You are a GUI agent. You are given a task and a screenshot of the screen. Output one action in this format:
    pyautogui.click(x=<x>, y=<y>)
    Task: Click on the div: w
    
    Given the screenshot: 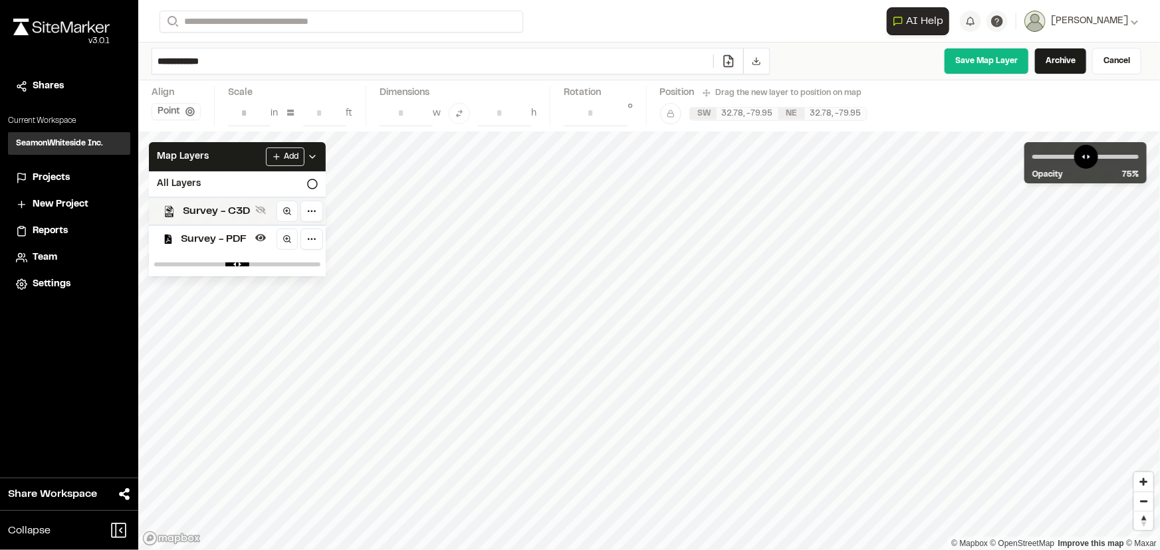 What is the action you would take?
    pyautogui.click(x=437, y=114)
    